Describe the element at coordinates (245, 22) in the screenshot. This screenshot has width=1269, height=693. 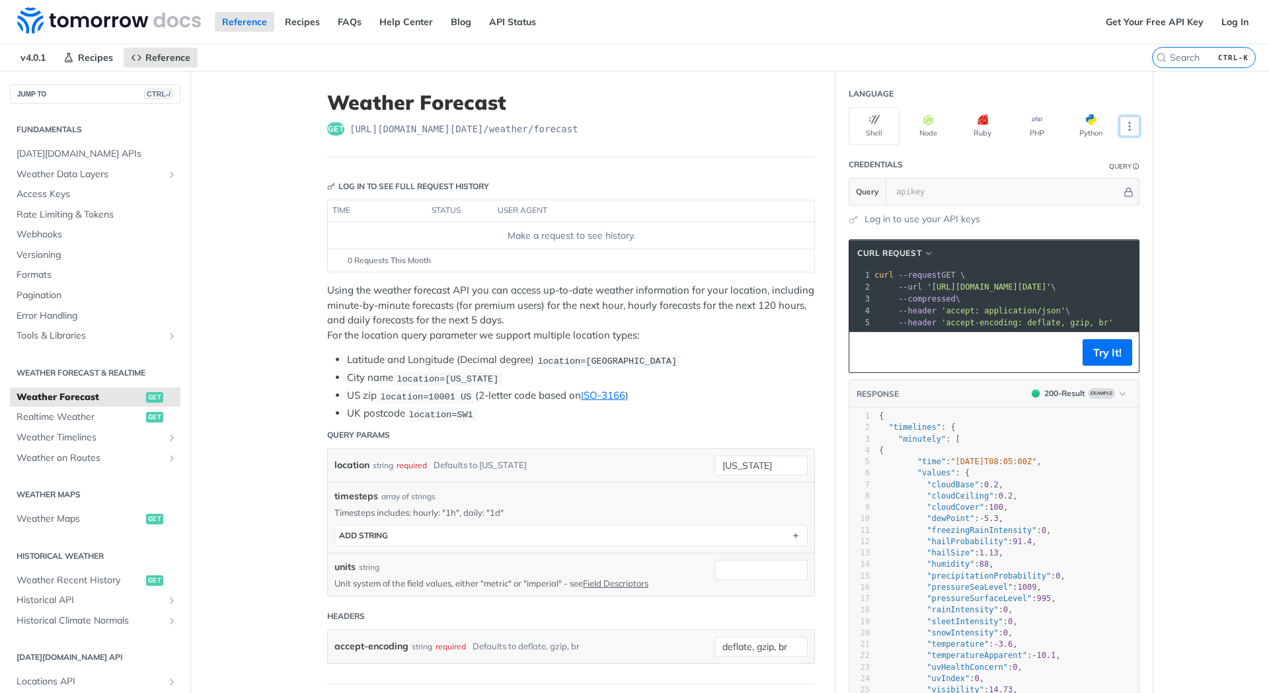
I see `a: Reference` at that location.